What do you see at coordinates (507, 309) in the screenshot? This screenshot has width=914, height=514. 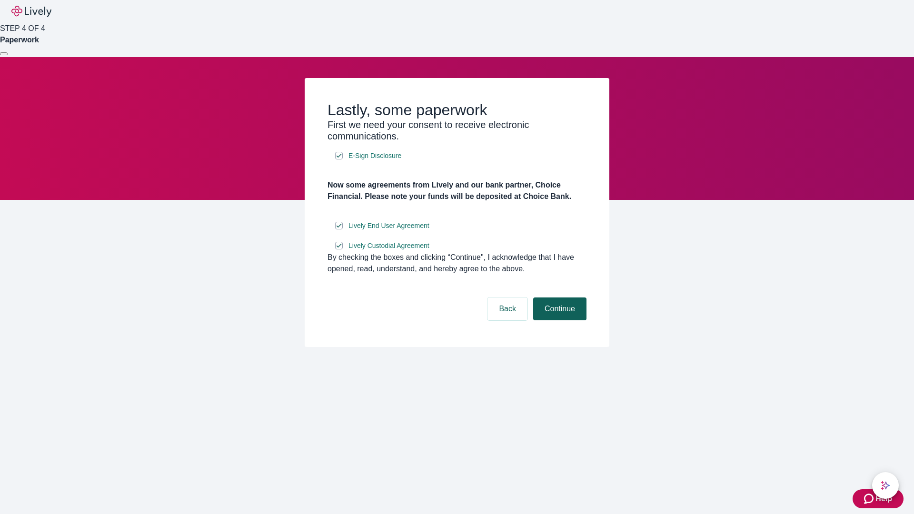 I see `button: Back` at bounding box center [507, 309].